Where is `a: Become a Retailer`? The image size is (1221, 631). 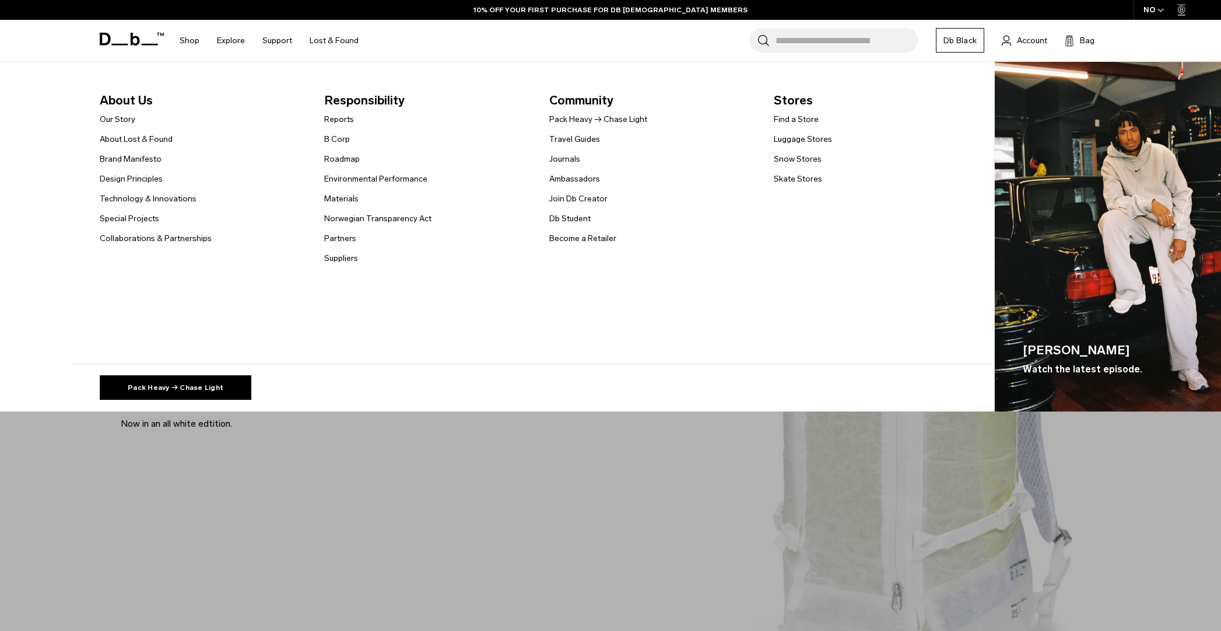 a: Become a Retailer is located at coordinates (583, 238).